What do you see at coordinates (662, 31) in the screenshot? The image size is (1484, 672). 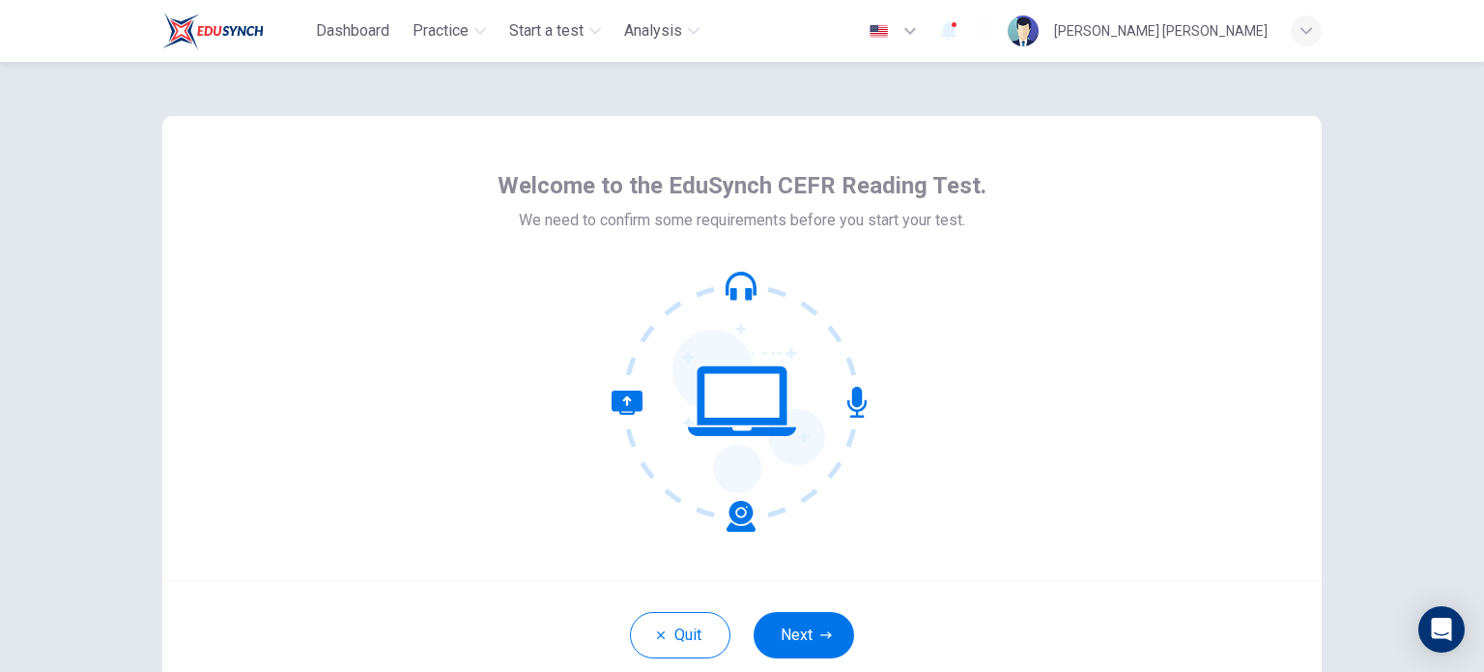 I see `button: Analysis` at bounding box center [662, 31].